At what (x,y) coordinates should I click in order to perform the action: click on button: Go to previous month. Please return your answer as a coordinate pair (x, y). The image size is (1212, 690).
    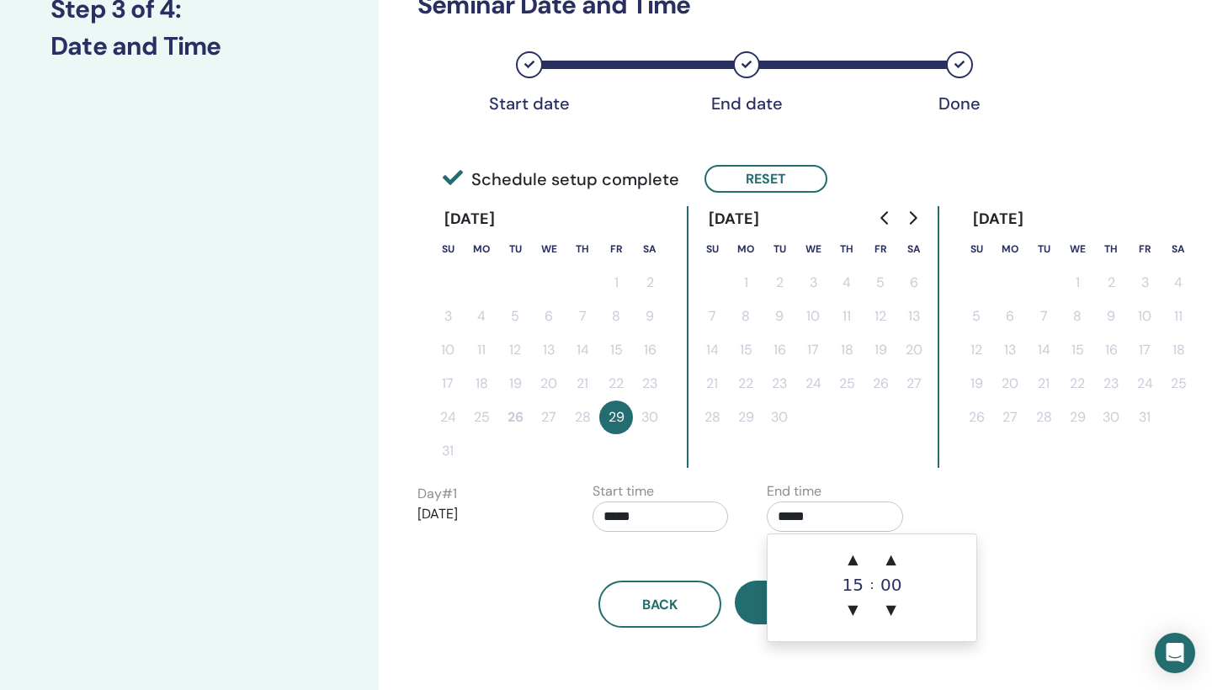
    Looking at the image, I should click on (885, 218).